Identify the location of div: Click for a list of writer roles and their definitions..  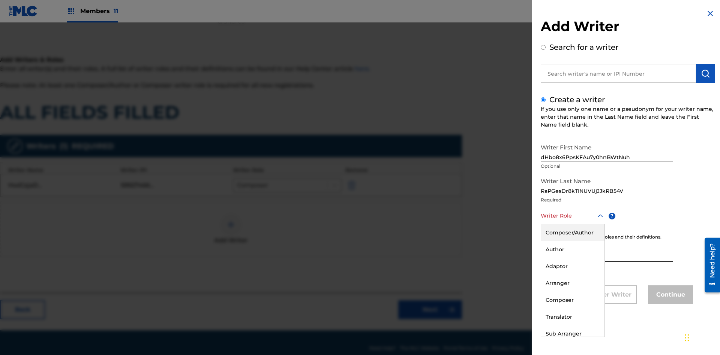
(628, 237).